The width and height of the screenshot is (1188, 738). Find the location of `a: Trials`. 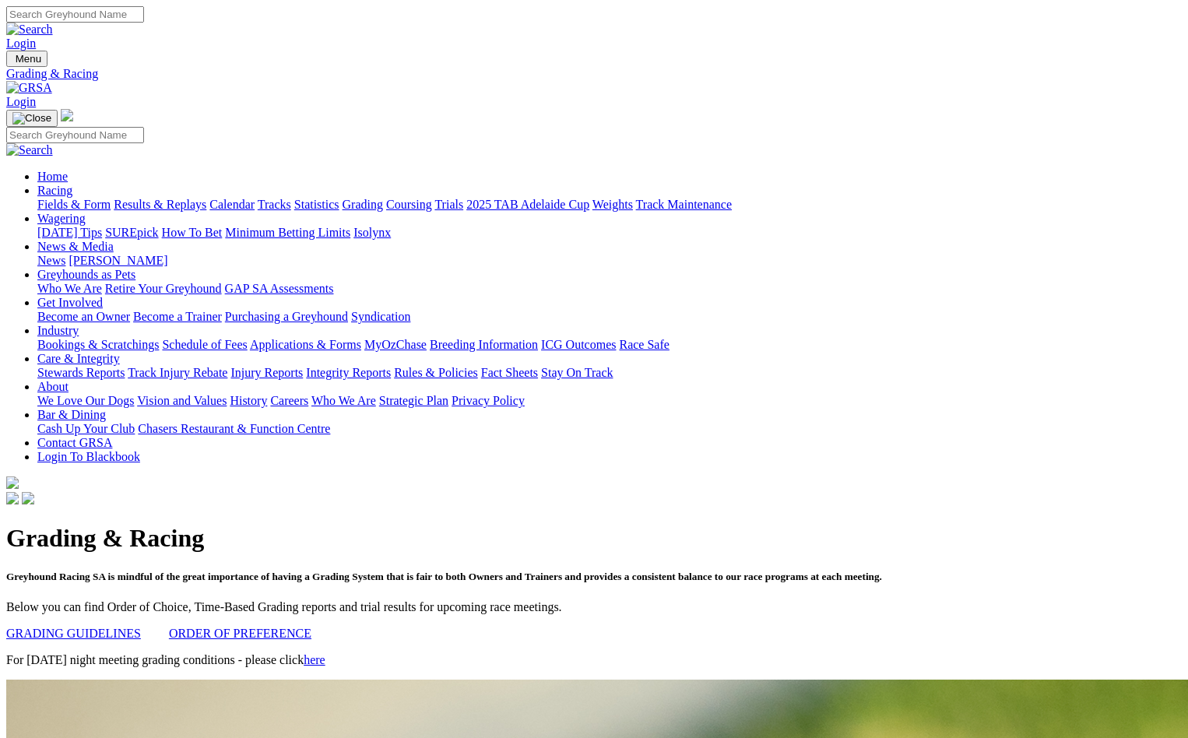

a: Trials is located at coordinates (448, 204).